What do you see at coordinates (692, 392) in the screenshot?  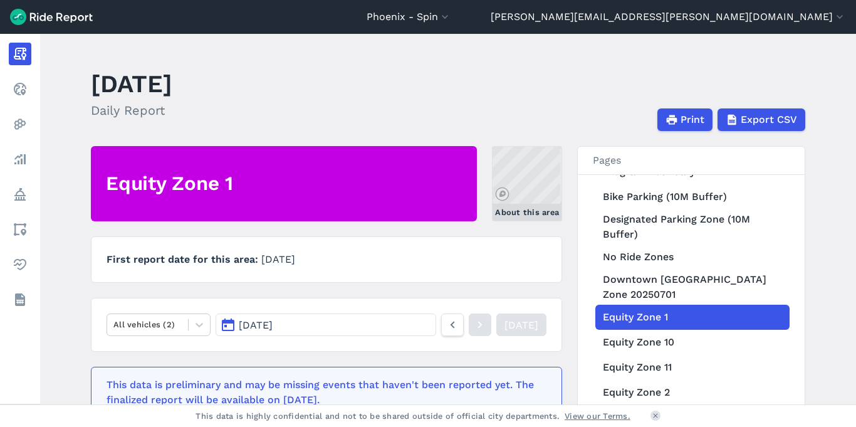 I see `a: Equity Zone 2` at bounding box center [692, 392].